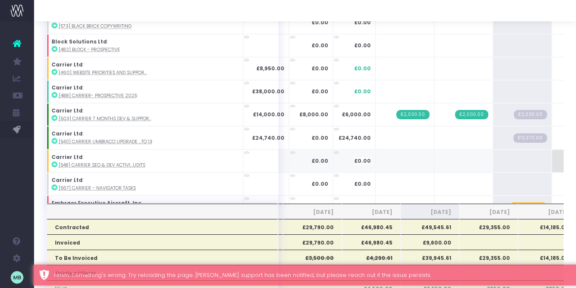 The height and width of the screenshot is (288, 576). I want to click on strong: £8,950.00, so click(270, 68).